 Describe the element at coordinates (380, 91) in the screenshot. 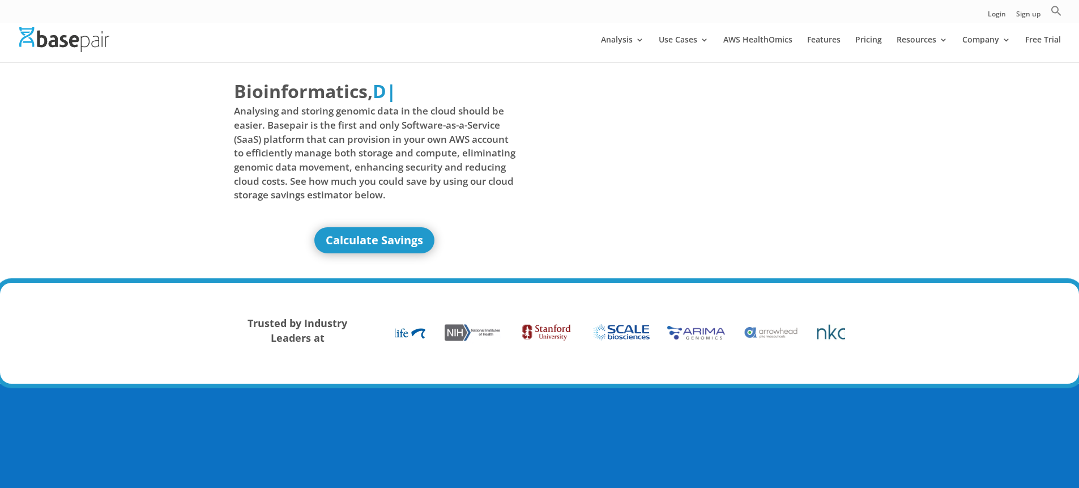

I see `span: D` at that location.